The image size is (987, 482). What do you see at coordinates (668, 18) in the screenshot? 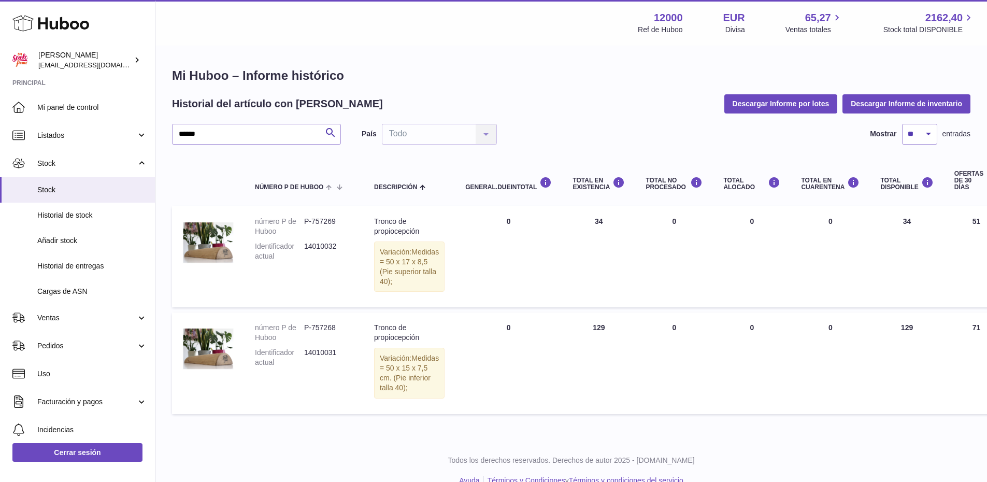
I see `strong: 12000` at bounding box center [668, 18].